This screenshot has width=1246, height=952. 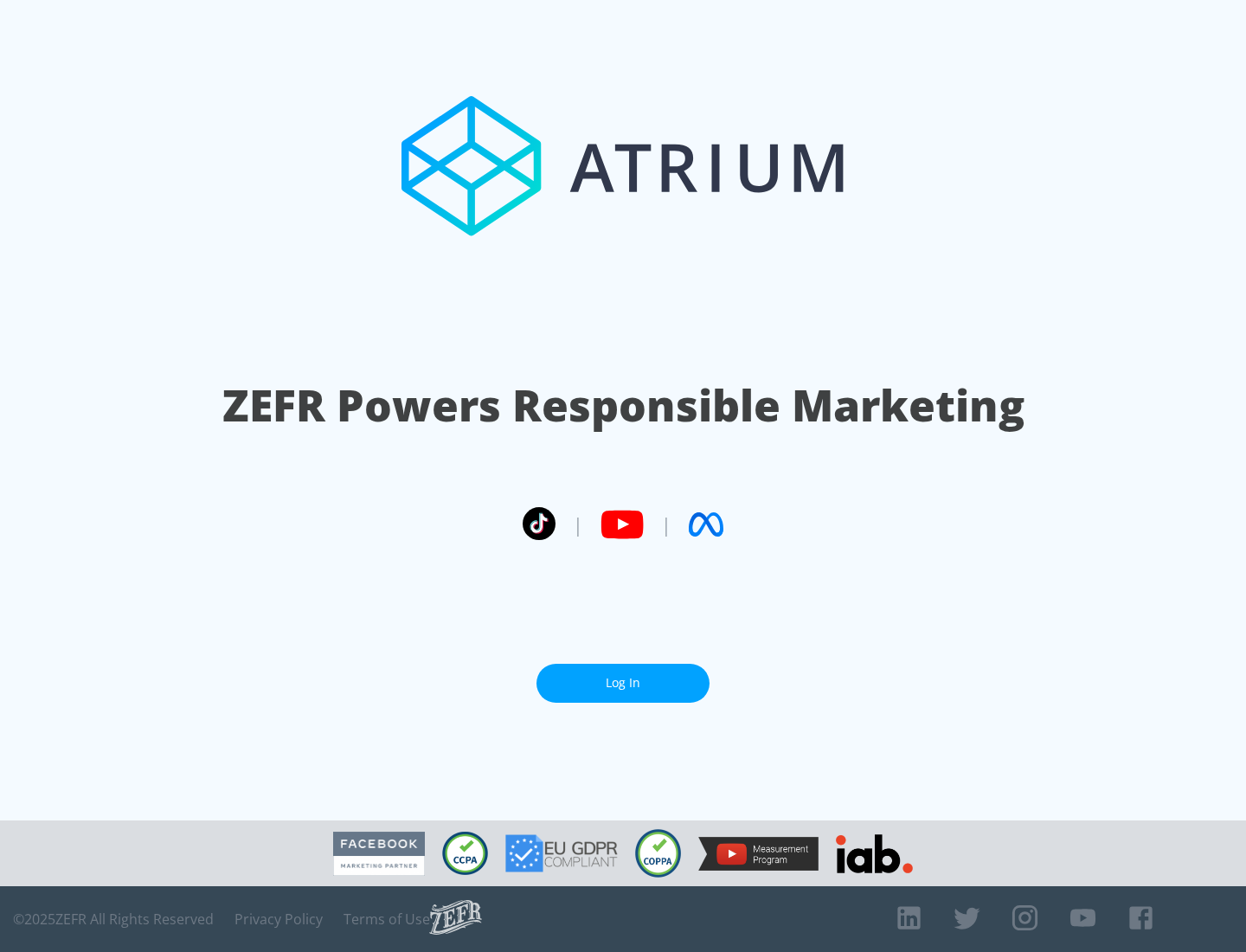 I want to click on img: CCPA Compliant, so click(x=465, y=853).